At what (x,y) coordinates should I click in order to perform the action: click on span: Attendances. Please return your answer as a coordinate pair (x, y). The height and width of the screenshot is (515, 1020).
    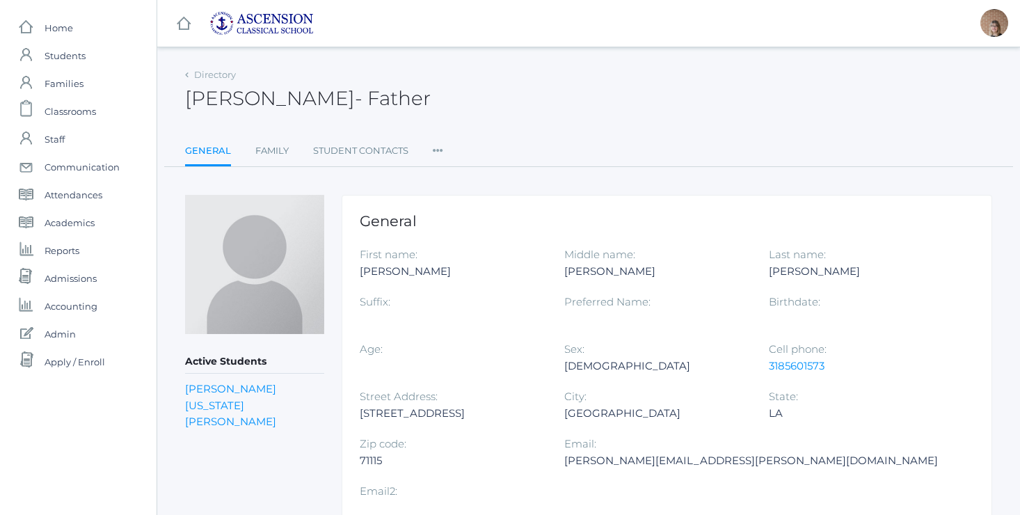
    Looking at the image, I should click on (73, 195).